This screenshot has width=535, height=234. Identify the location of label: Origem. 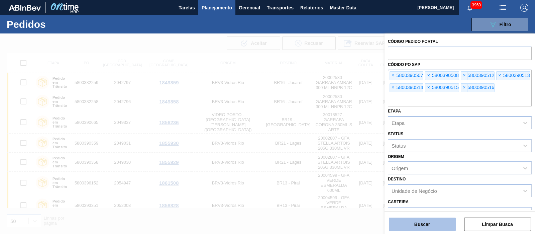
(396, 157).